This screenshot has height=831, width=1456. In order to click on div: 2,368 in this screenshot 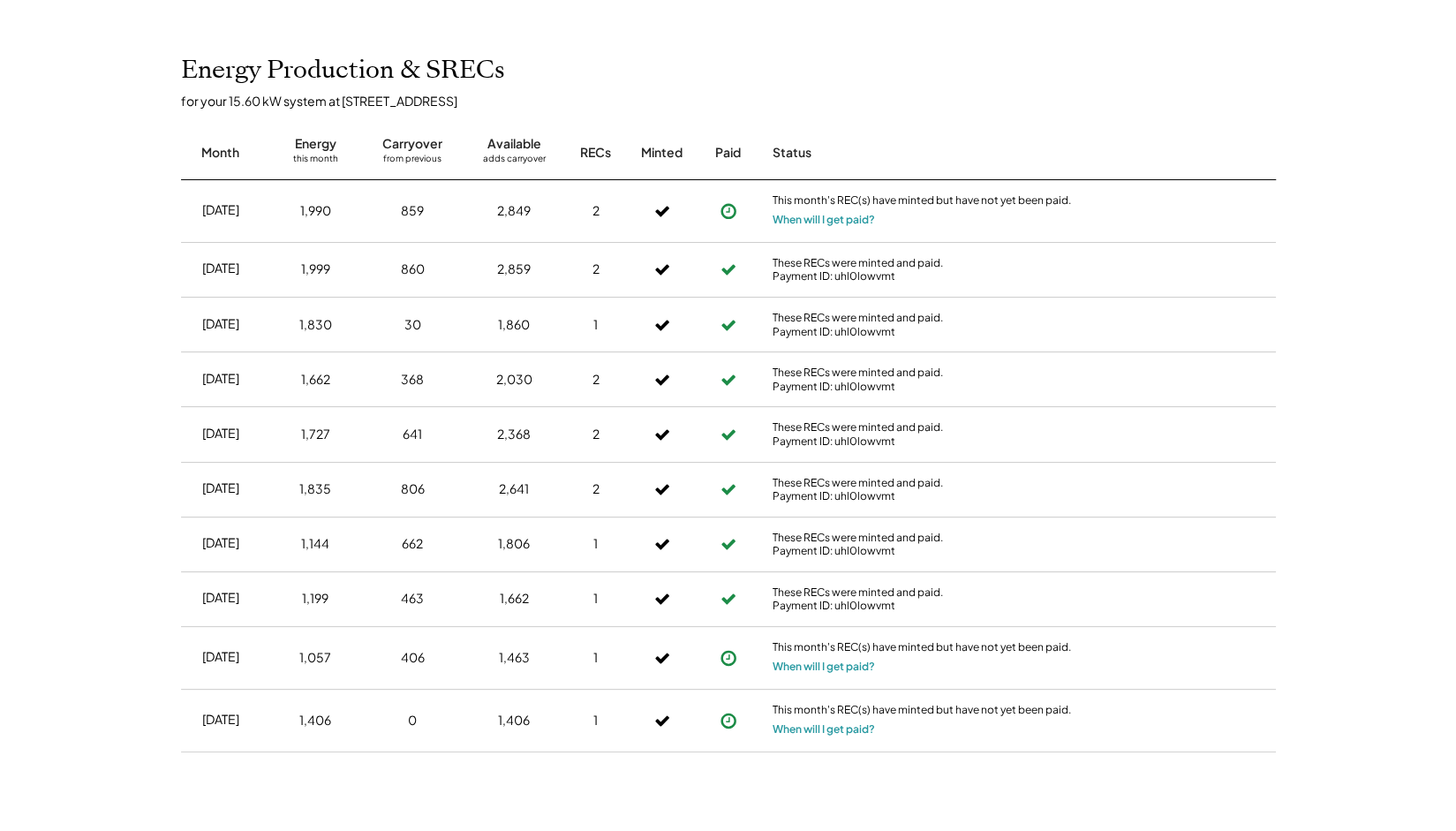, I will do `click(514, 435)`.